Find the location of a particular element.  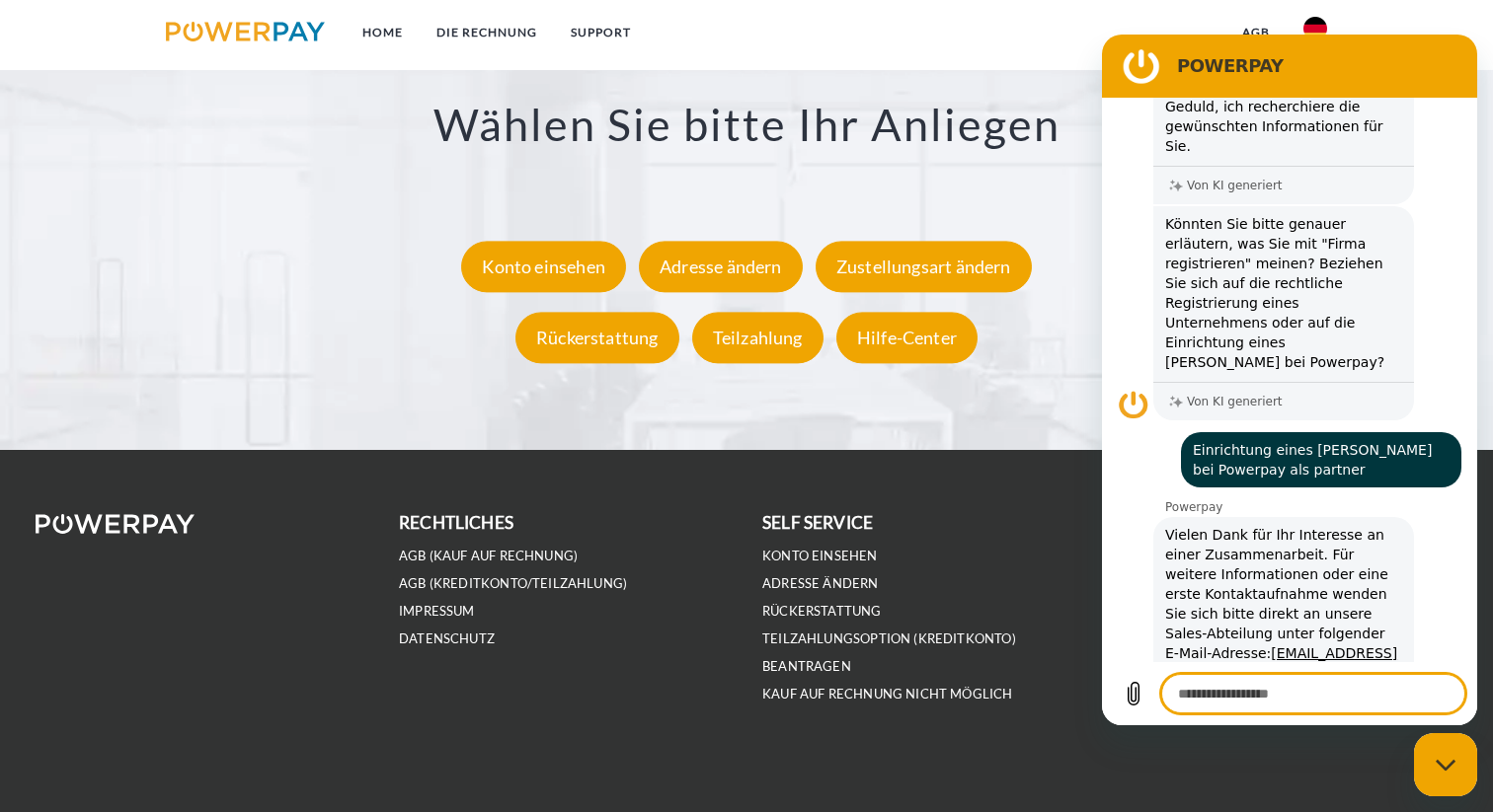

div: Teilzahlung is located at coordinates (758, 337).